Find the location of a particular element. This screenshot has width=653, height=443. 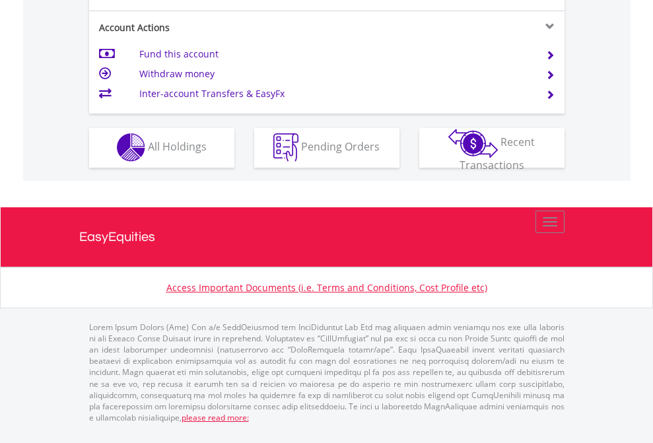

p: Lorem Ipsum Dolors (Ame) Con a/e SeddOeiusmod tem InciDiduntut Lab Etd mag aliquaen admin veniamq... is located at coordinates (327, 372).